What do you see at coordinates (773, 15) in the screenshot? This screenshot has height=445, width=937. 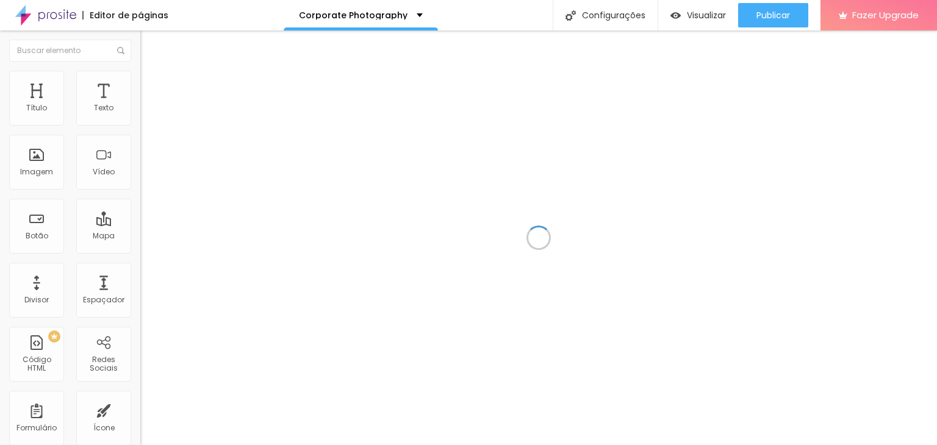 I see `button: Publicar` at bounding box center [773, 15].